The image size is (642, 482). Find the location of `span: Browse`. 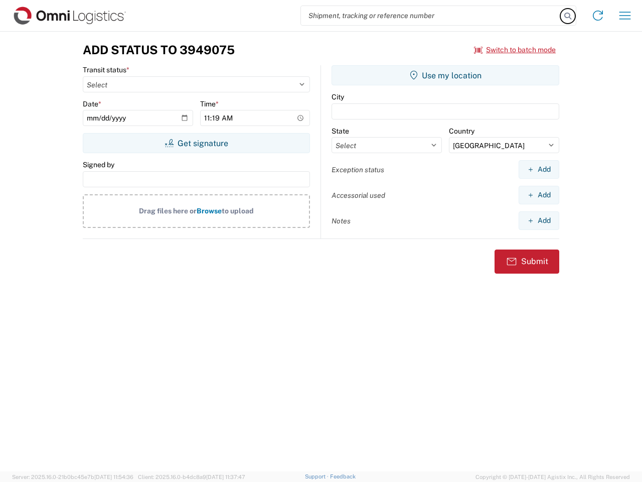

span: Browse is located at coordinates (209, 211).